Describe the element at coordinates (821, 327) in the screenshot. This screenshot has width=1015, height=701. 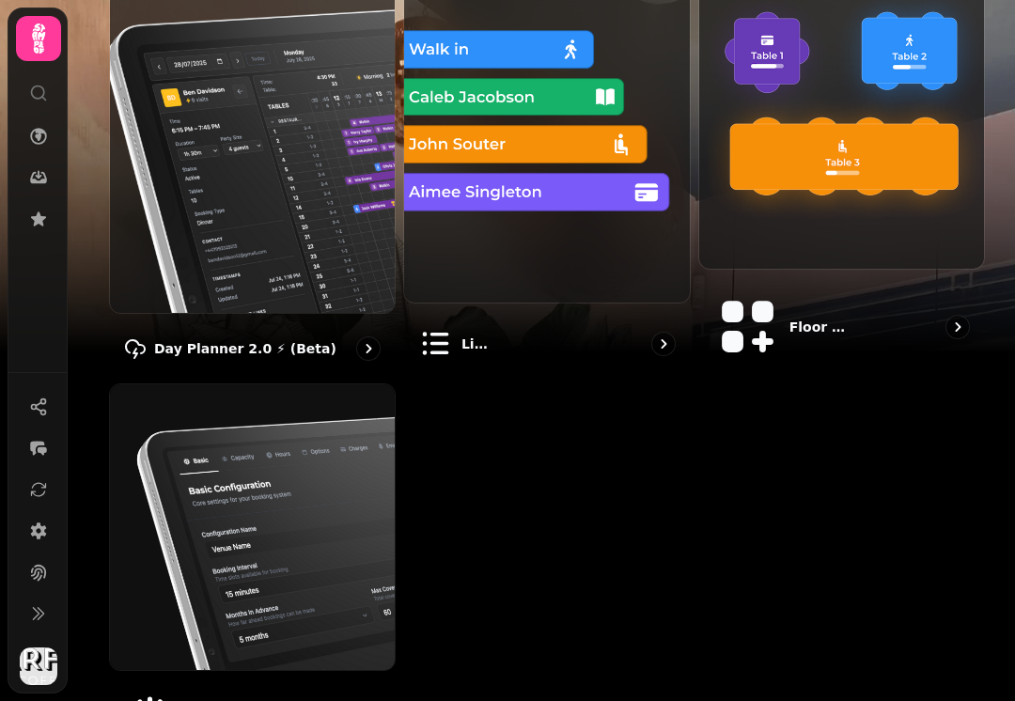
I see `p: Floor Plans (beta)` at that location.